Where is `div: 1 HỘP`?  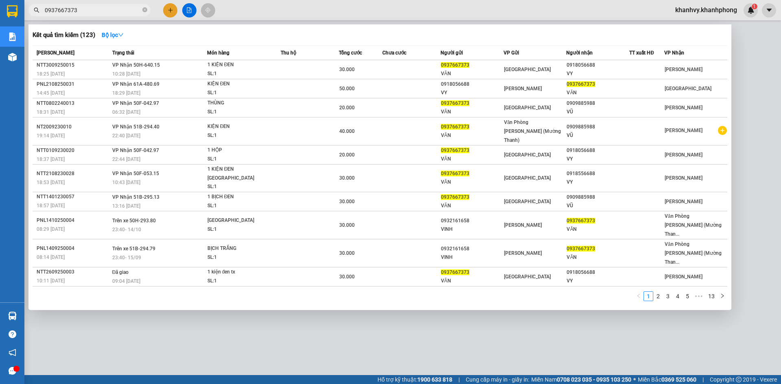 div: 1 HỘP is located at coordinates (238, 150).